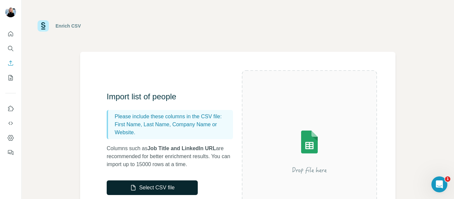  What do you see at coordinates (182, 148) in the screenshot?
I see `span: Job Title and LinkedIn URL` at bounding box center [182, 148].